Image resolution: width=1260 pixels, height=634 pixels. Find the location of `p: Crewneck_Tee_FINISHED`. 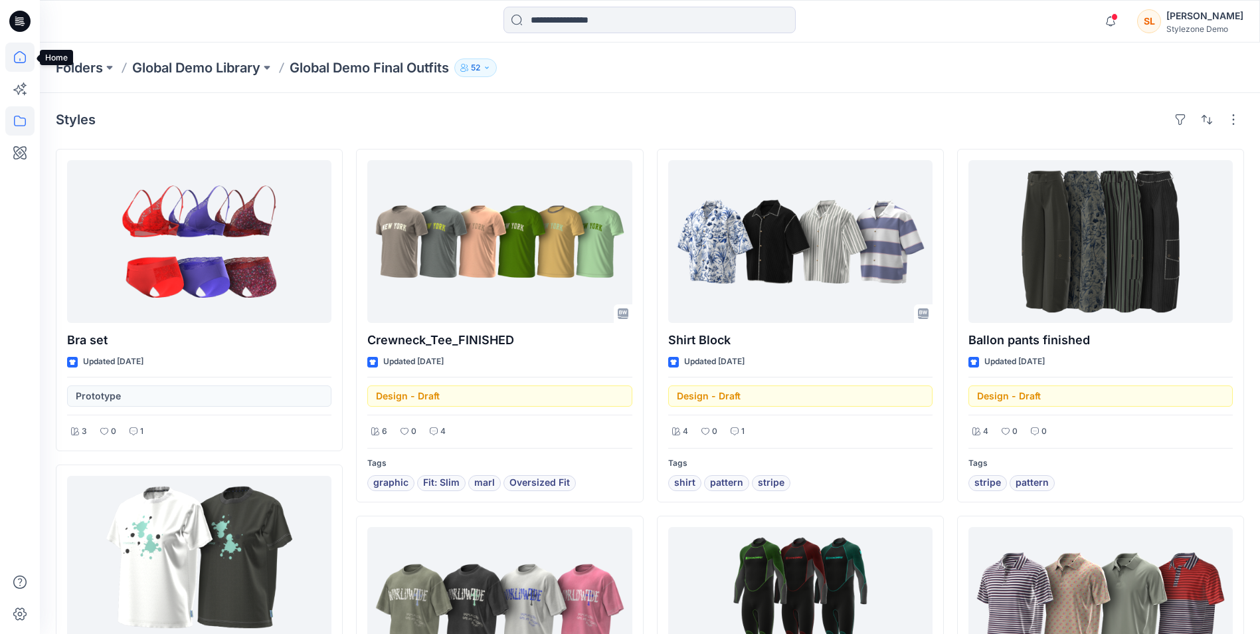

p: Crewneck_Tee_FINISHED is located at coordinates (500, 340).